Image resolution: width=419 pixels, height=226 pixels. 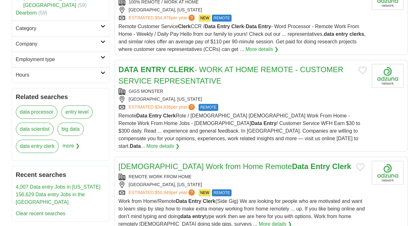 I want to click on a: data entry clerk, so click(x=37, y=146).